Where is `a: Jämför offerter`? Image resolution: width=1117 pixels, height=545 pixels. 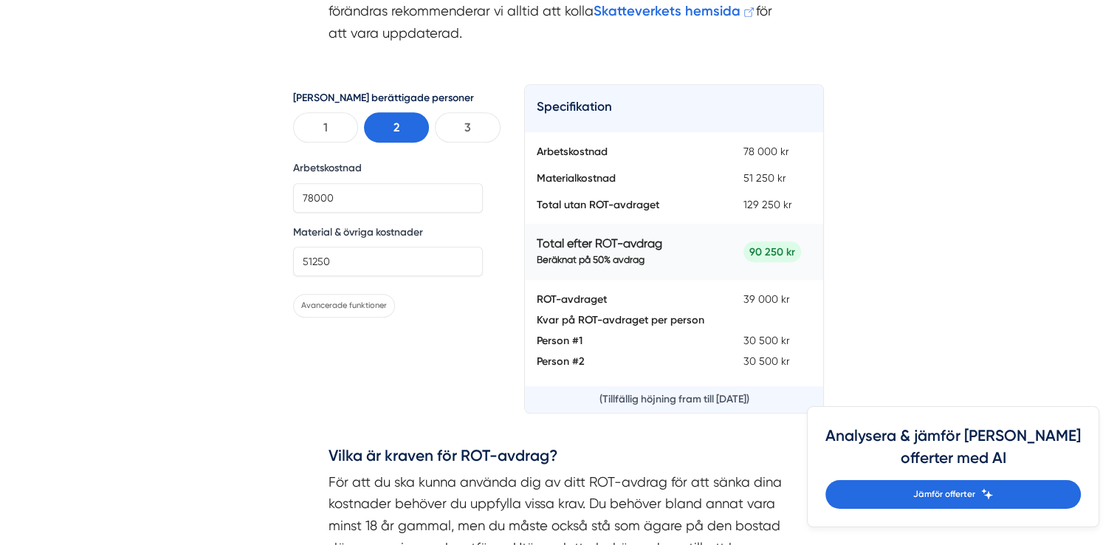 a: Jämför offerter is located at coordinates (953, 494).